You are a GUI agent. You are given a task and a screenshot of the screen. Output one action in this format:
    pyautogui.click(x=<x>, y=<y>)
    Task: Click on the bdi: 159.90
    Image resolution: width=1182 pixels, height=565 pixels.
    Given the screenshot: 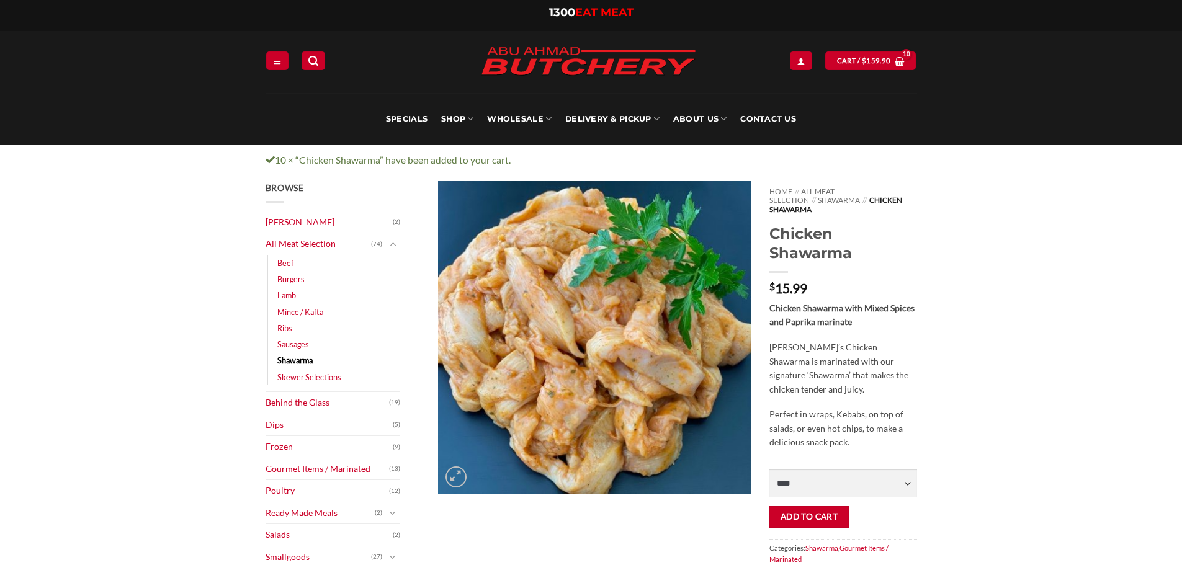 What is the action you would take?
    pyautogui.click(x=876, y=60)
    